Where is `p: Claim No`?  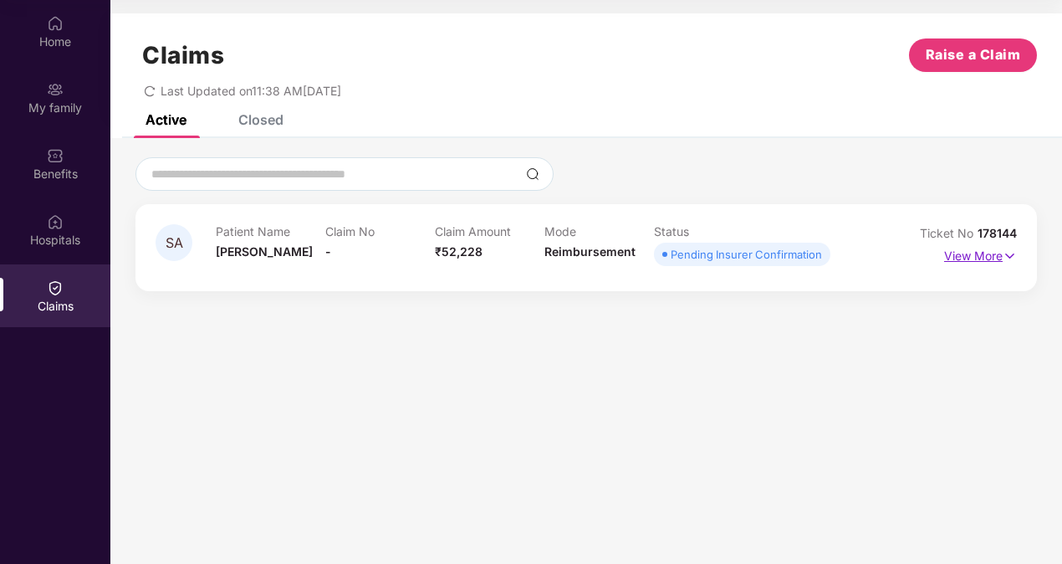 p: Claim No is located at coordinates (380, 231).